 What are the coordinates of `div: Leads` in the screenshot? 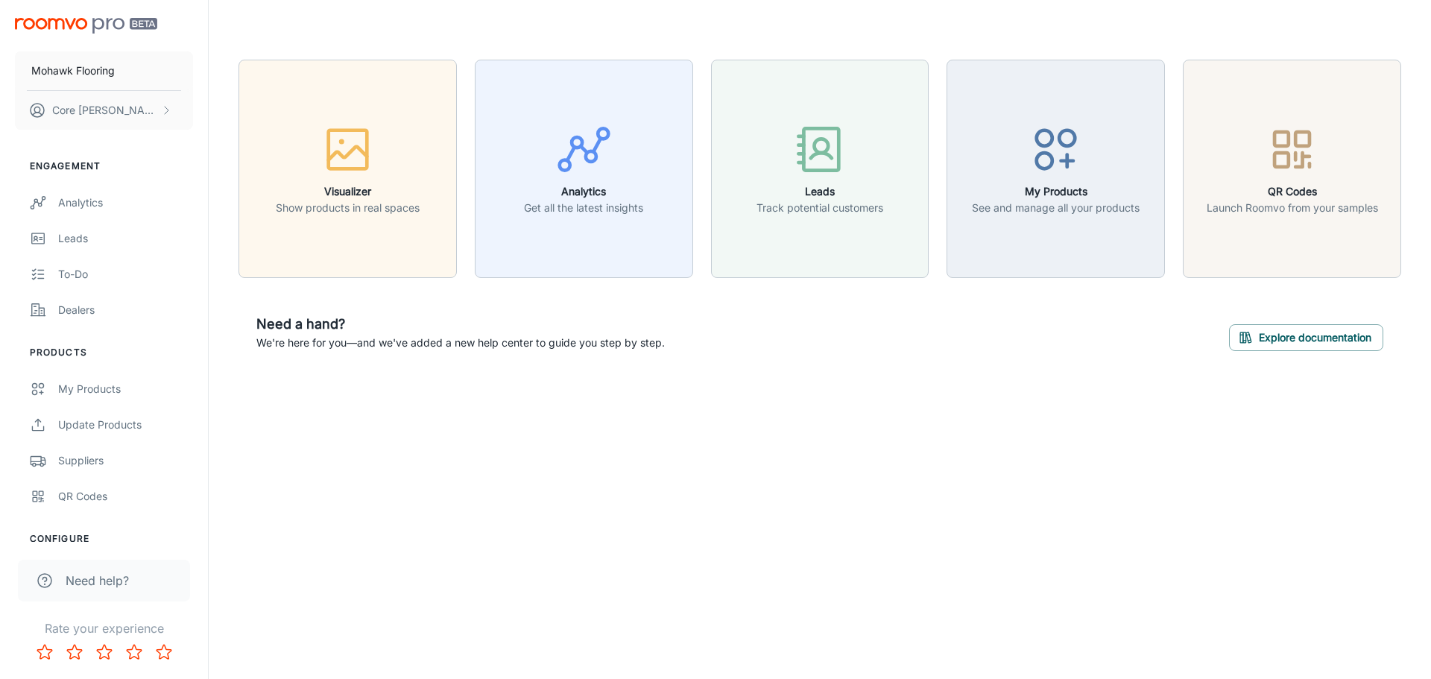 It's located at (125, 239).